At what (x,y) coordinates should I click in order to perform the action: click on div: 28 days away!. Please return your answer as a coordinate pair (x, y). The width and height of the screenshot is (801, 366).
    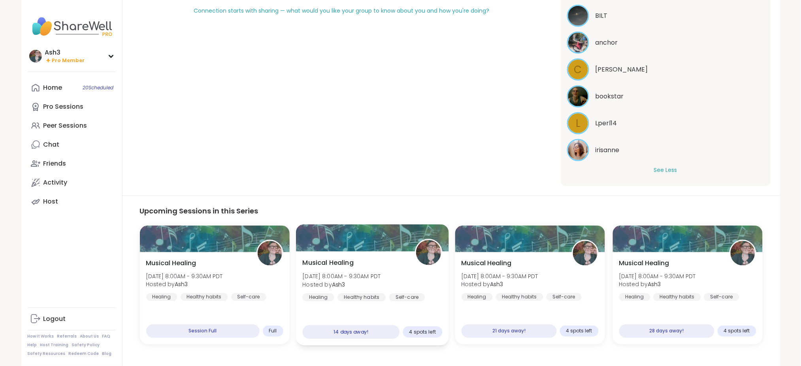
    Looking at the image, I should click on (667, 331).